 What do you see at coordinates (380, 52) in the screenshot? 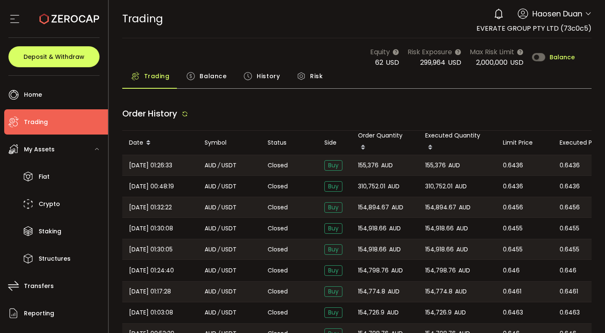
I see `span: Equity` at bounding box center [380, 52].